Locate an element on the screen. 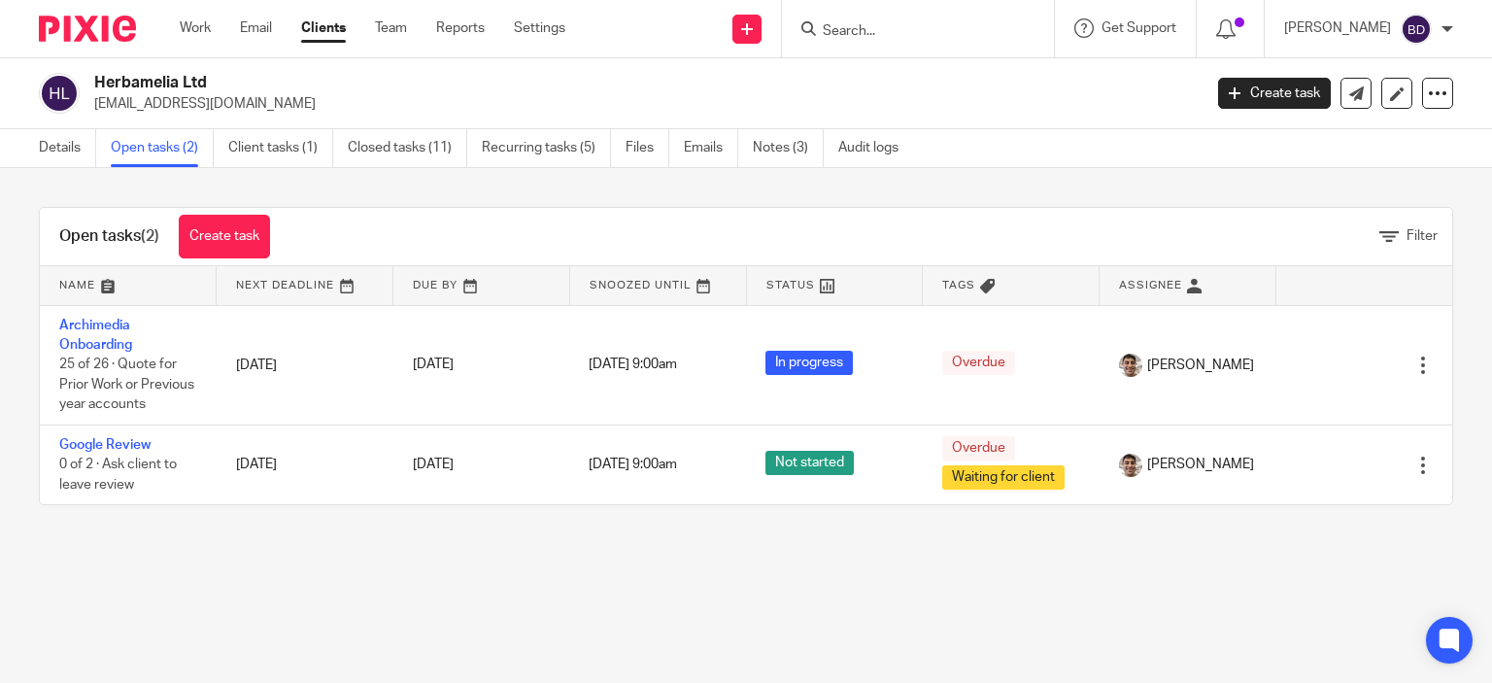 This screenshot has height=683, width=1492. span: Waiting for client is located at coordinates (1004, 477).